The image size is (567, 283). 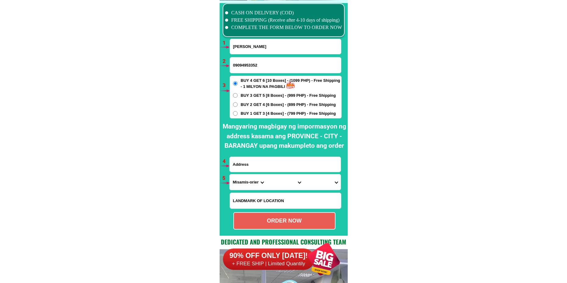 I want to click on input: Input full_name, so click(x=286, y=46).